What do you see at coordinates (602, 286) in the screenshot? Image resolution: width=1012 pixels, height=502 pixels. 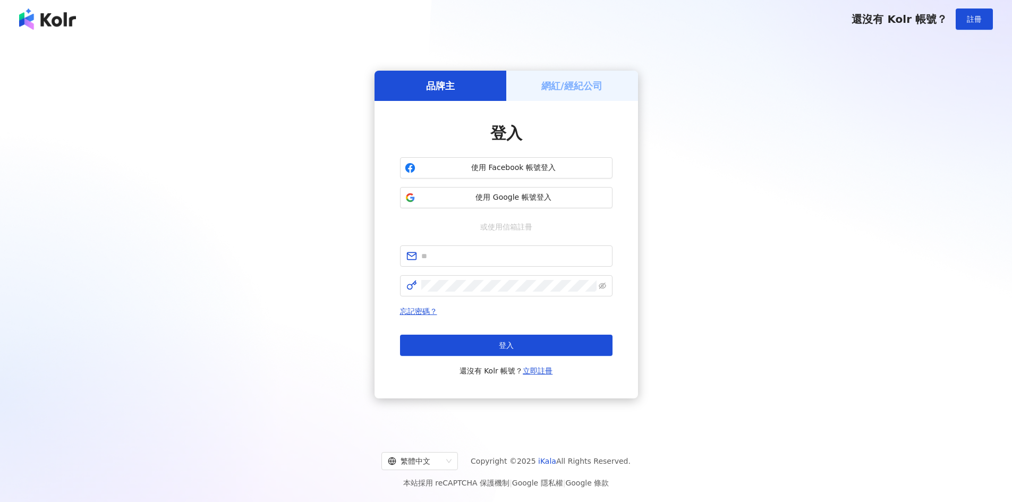 I see `span: eye-invisible` at bounding box center [602, 286].